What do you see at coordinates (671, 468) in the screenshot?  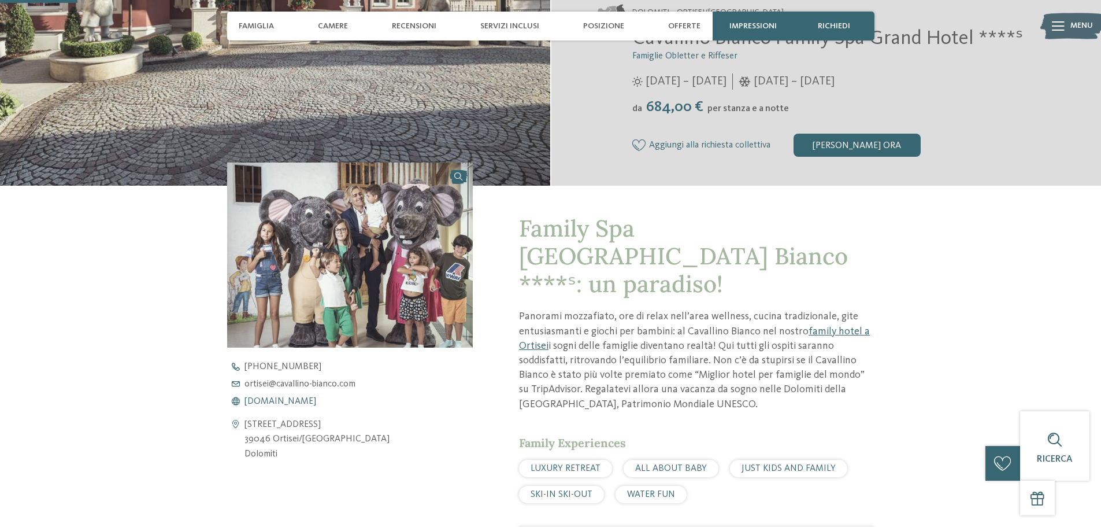 I see `span: ALL ABOUT BABY` at bounding box center [671, 468].